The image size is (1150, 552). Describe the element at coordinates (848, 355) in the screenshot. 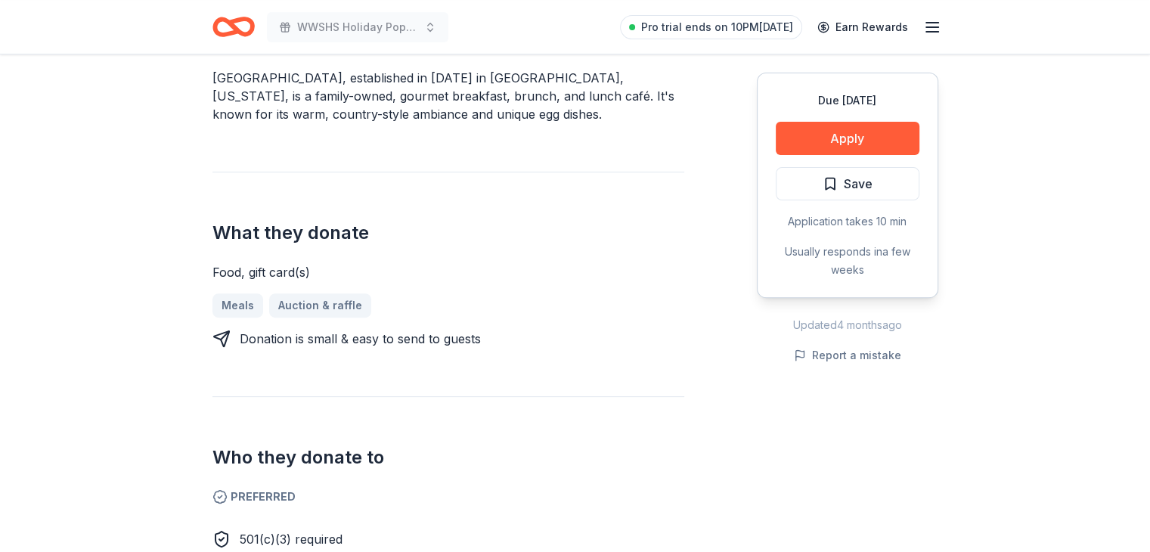

I see `button: Report a mistake` at that location.